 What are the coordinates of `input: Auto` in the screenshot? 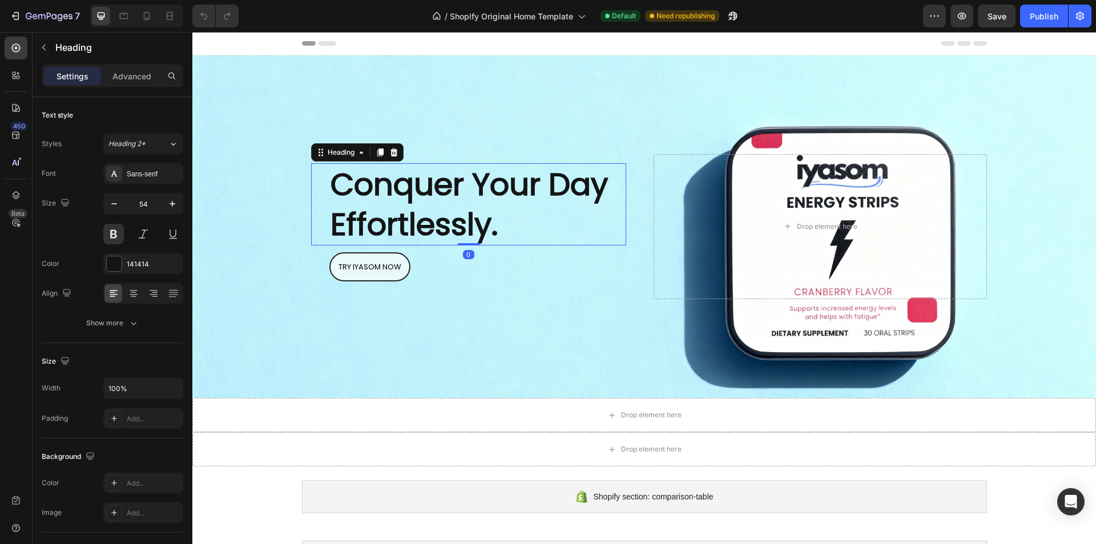 It's located at (143, 388).